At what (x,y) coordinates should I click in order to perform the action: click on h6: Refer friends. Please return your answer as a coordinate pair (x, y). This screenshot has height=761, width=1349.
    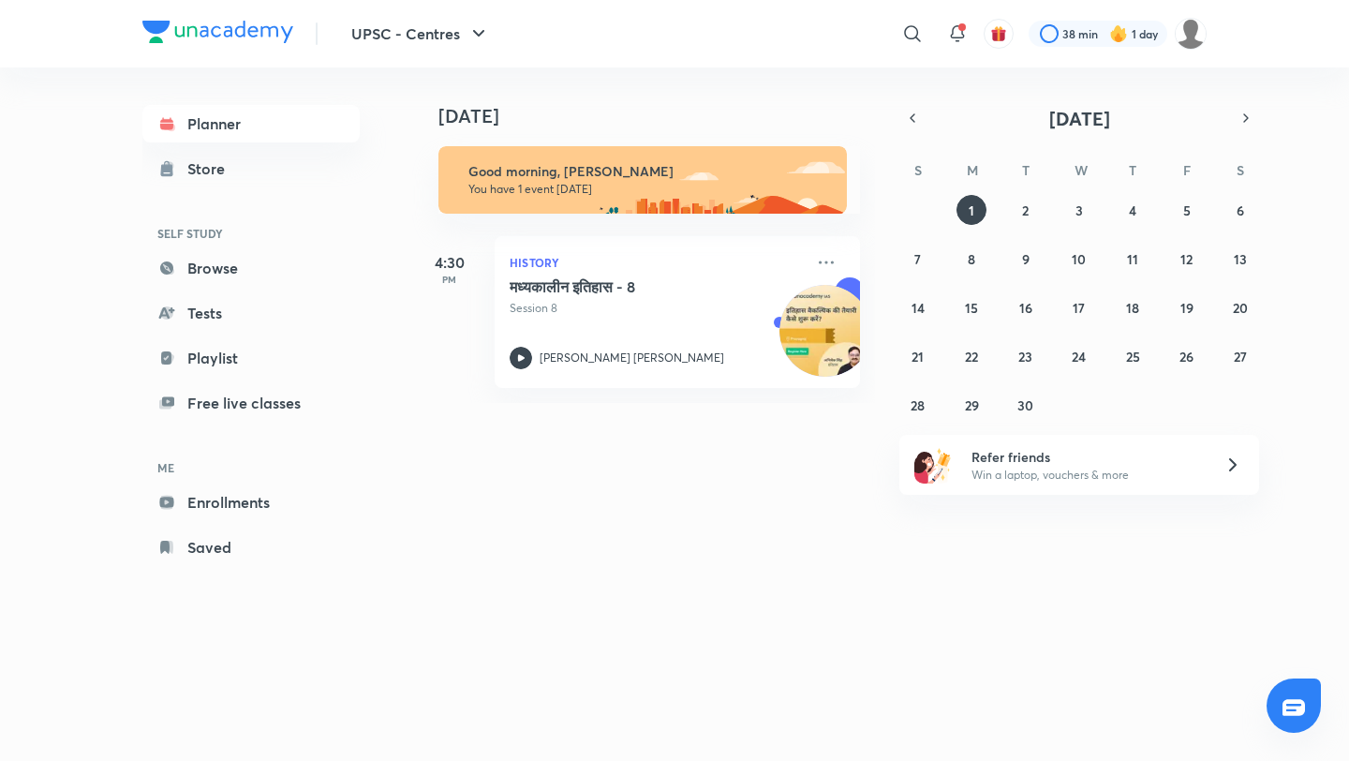
    Looking at the image, I should click on (1087, 456).